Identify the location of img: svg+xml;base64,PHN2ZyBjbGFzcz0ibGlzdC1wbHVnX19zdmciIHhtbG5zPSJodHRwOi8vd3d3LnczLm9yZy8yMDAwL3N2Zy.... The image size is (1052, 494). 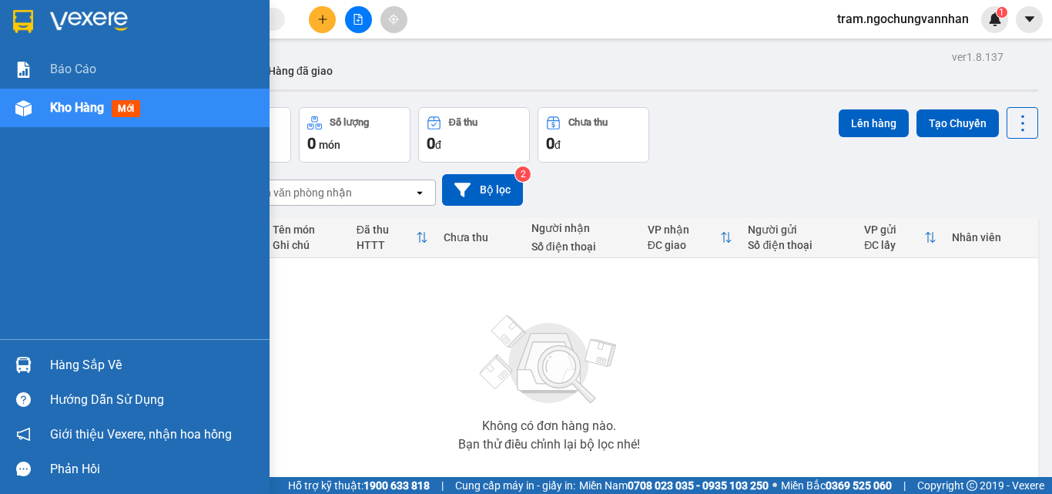
(549, 360).